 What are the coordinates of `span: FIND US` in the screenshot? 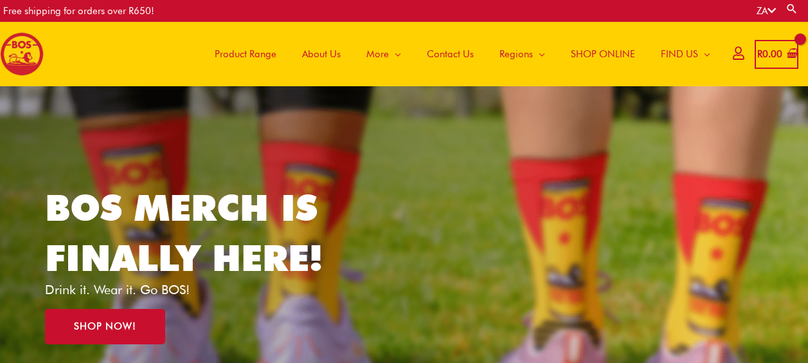 It's located at (680, 54).